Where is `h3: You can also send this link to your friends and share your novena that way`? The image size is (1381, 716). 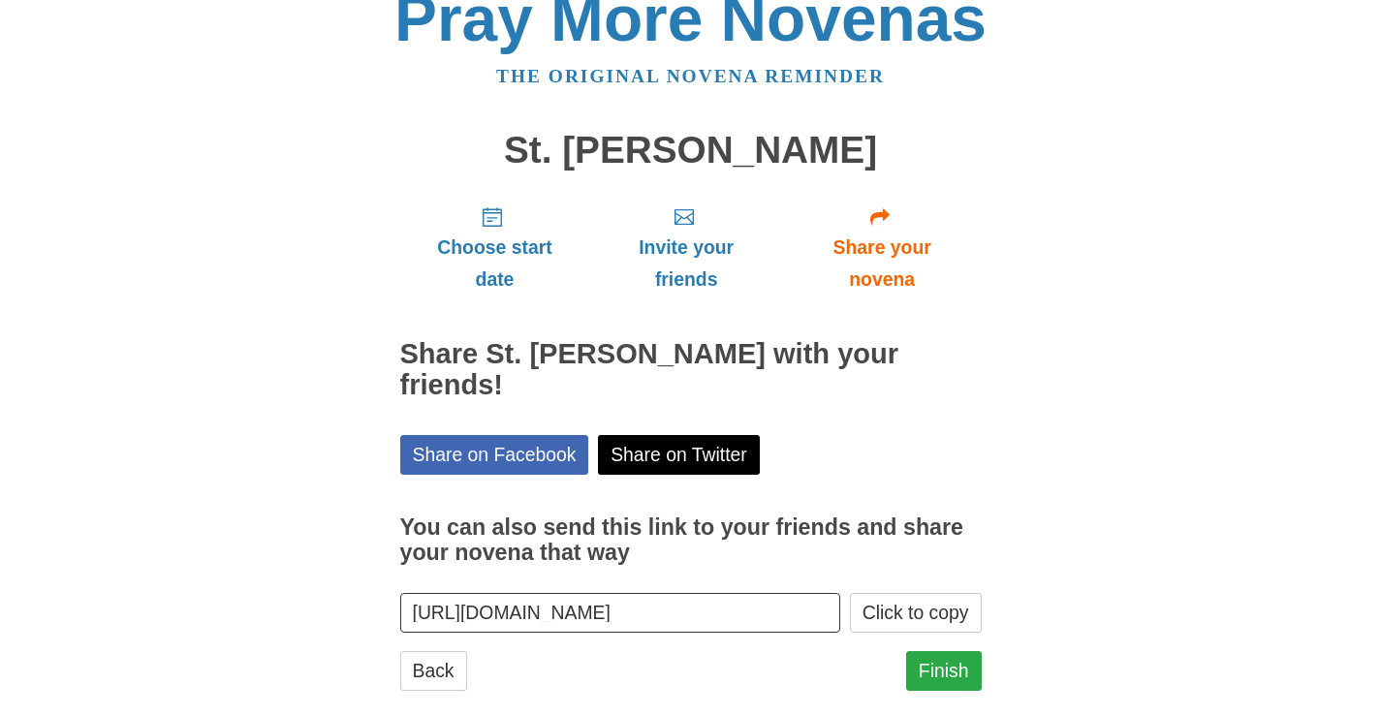 h3: You can also send this link to your friends and share your novena that way is located at coordinates (691, 540).